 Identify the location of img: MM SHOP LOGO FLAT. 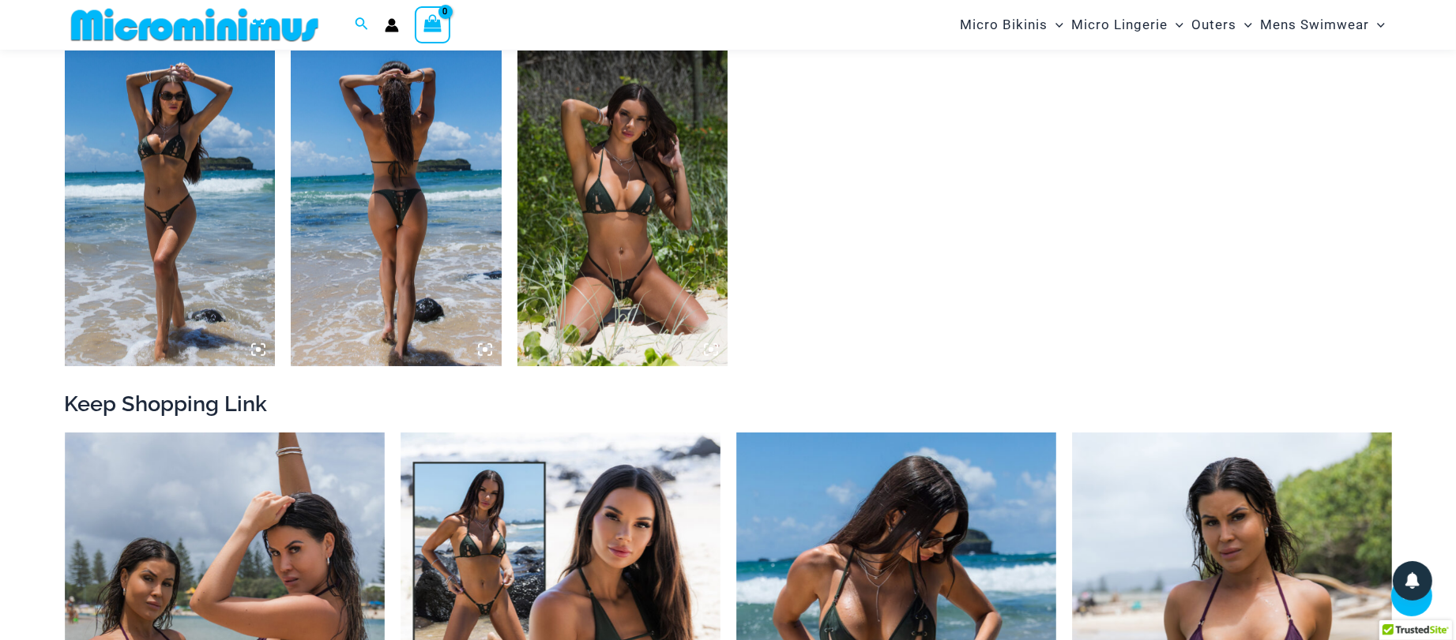
(194, 24).